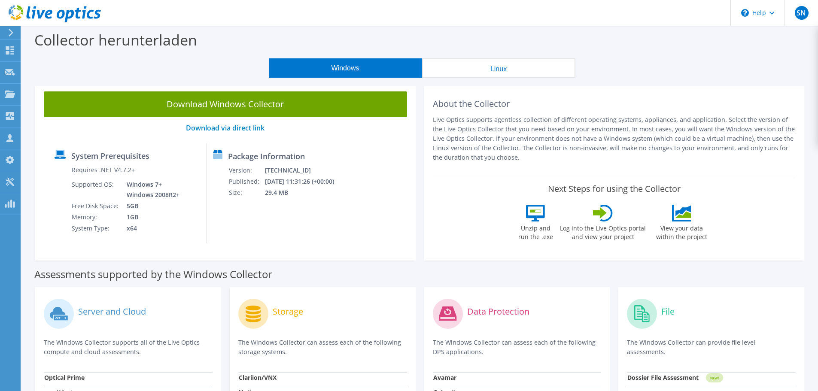  Describe the element at coordinates (603, 232) in the screenshot. I see `label: Log into the Live Optics portal and view your project` at that location.